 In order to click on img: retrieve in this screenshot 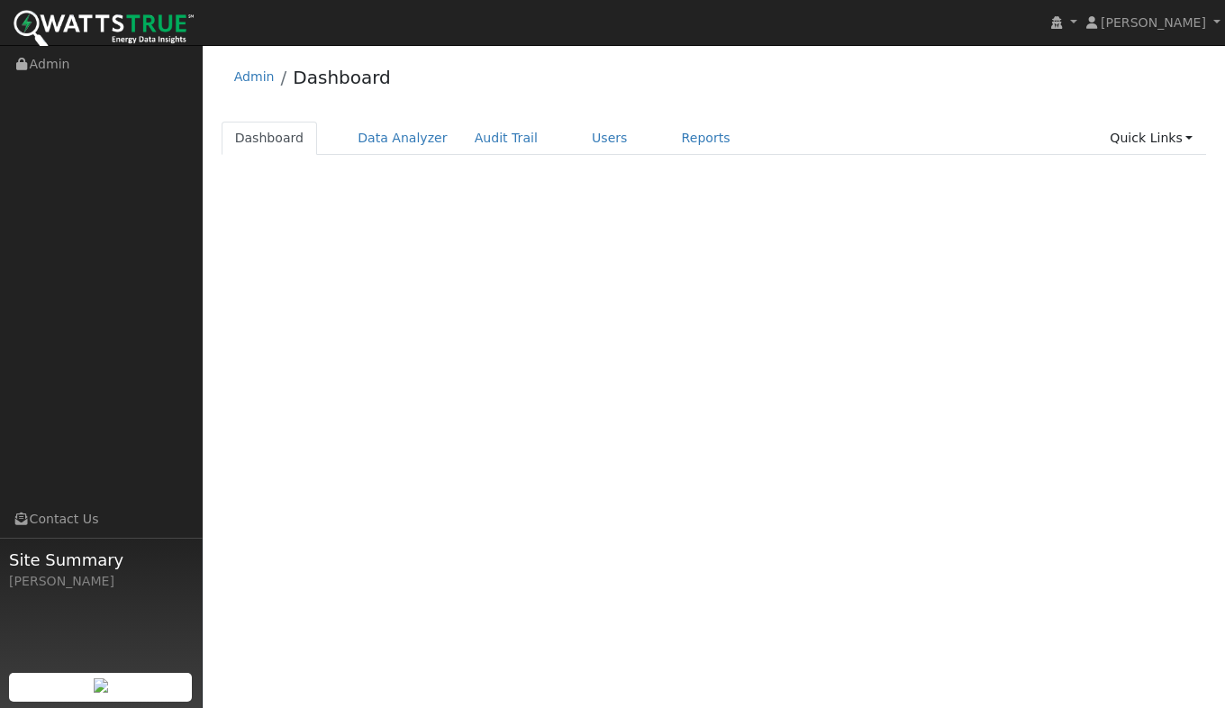, I will do `click(101, 685)`.